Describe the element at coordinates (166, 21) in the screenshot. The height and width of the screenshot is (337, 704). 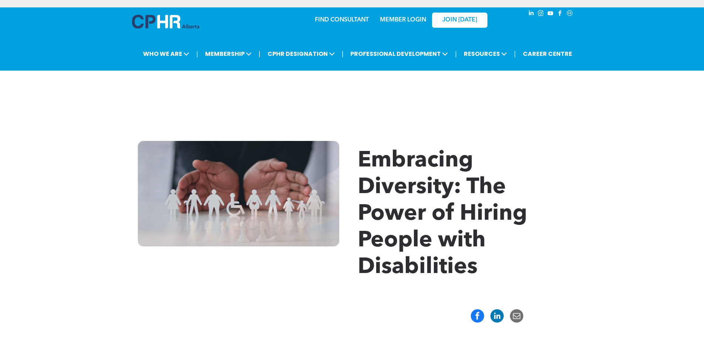
I see `img: A blue and white logo for cp alberta` at that location.